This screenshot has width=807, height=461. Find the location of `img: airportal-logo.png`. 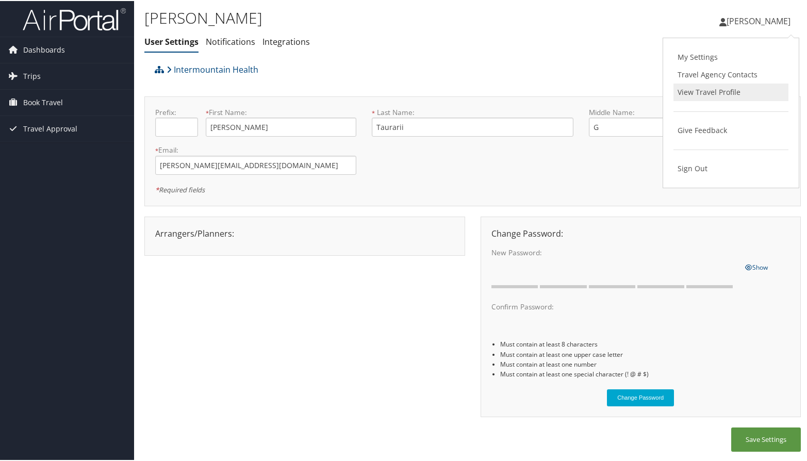

img: airportal-logo.png is located at coordinates (74, 18).